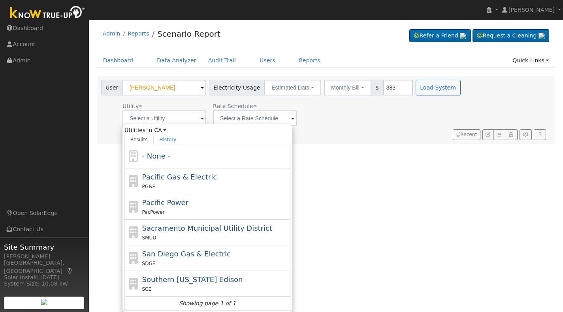  I want to click on div: System Size: 10.08 kW, so click(44, 284).